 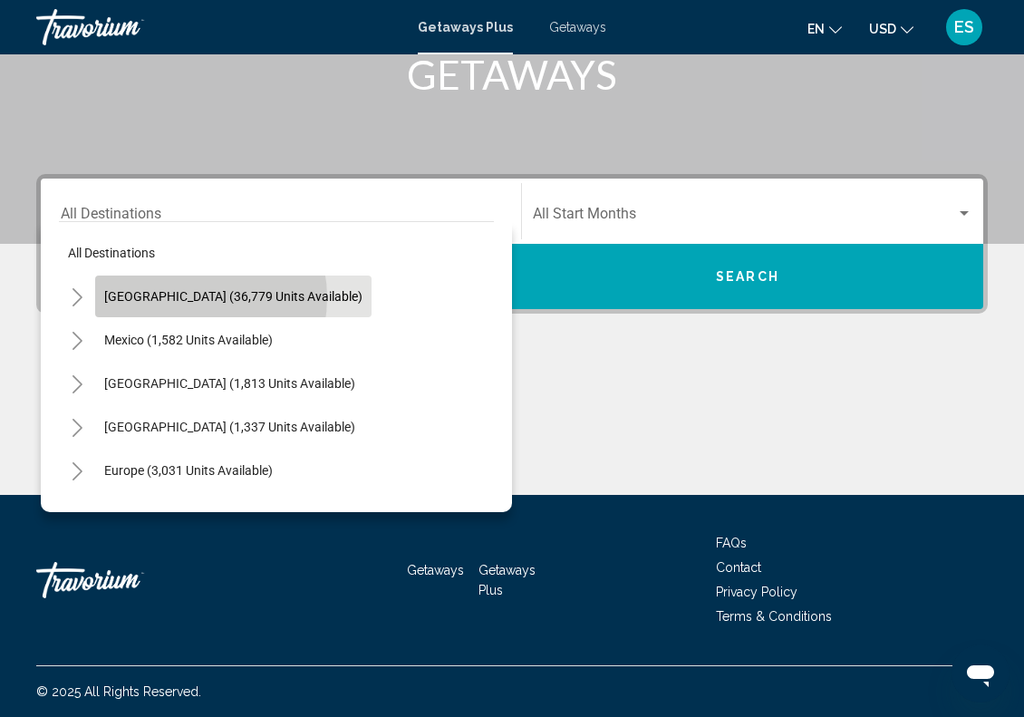 What do you see at coordinates (77, 514) in the screenshot?
I see `button: Toggle Australia (218 units available)` at bounding box center [77, 514].